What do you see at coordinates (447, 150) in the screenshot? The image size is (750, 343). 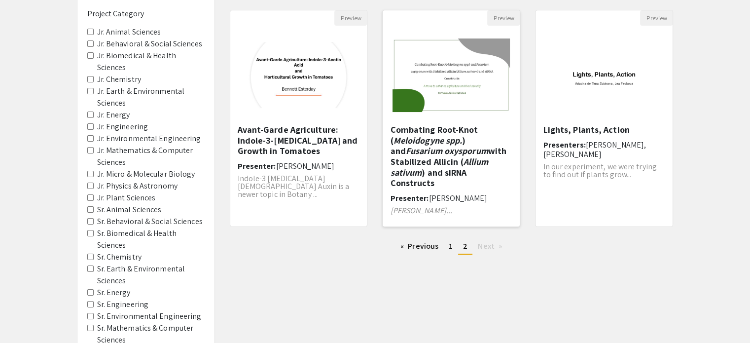 I see `em: Fusarium oxysporum` at bounding box center [447, 150].